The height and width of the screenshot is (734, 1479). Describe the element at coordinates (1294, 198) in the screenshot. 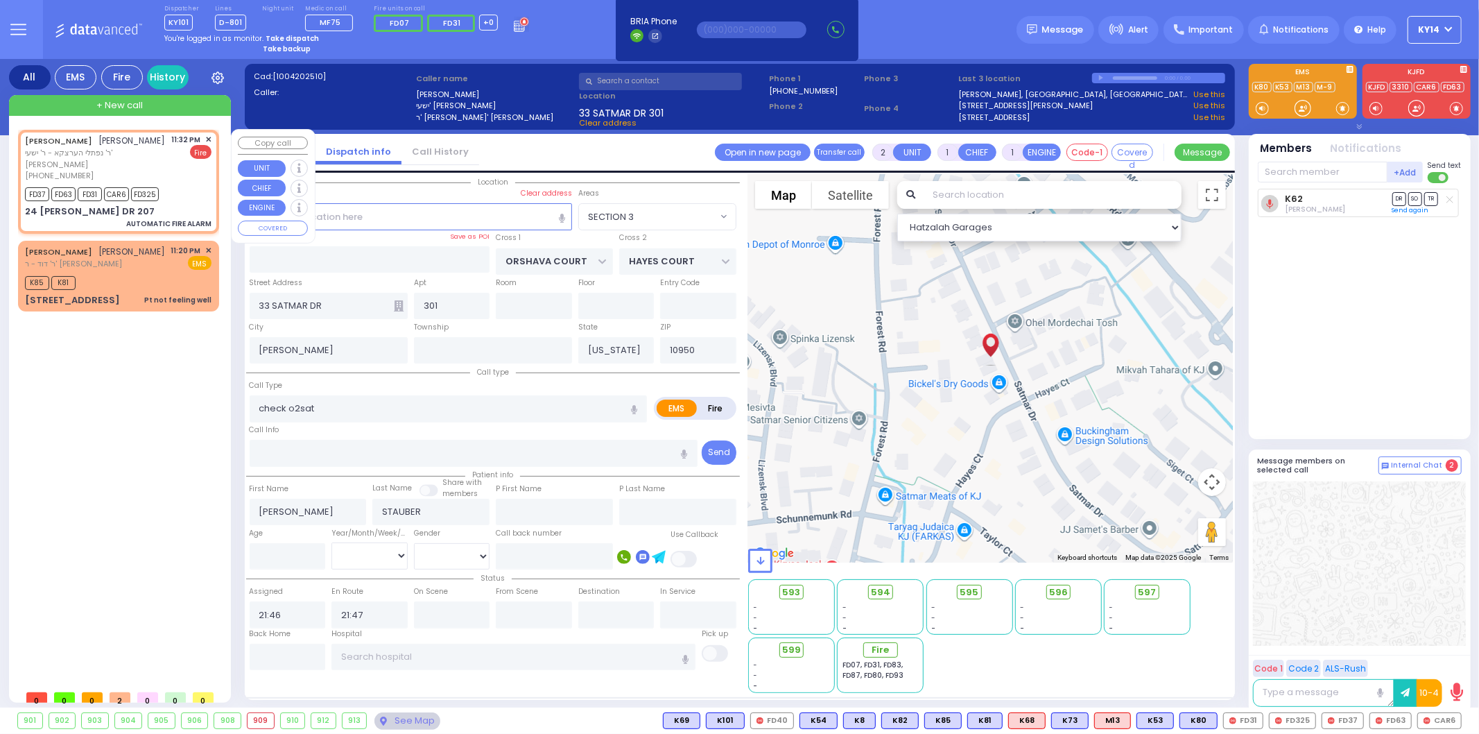

I see `a: K62` at that location.